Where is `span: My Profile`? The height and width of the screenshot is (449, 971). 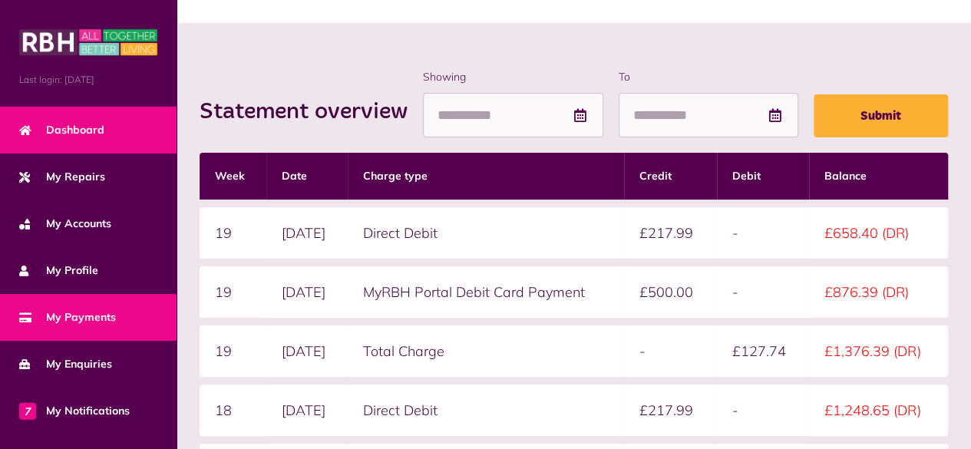 span: My Profile is located at coordinates (58, 270).